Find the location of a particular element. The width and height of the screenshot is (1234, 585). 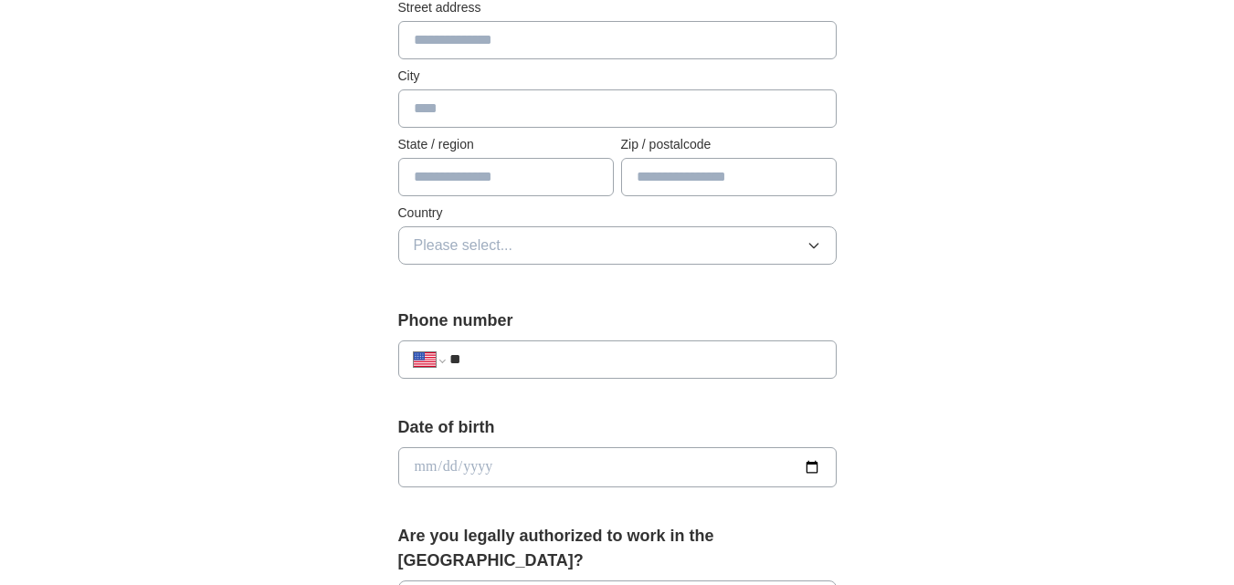

label: City is located at coordinates (617, 76).